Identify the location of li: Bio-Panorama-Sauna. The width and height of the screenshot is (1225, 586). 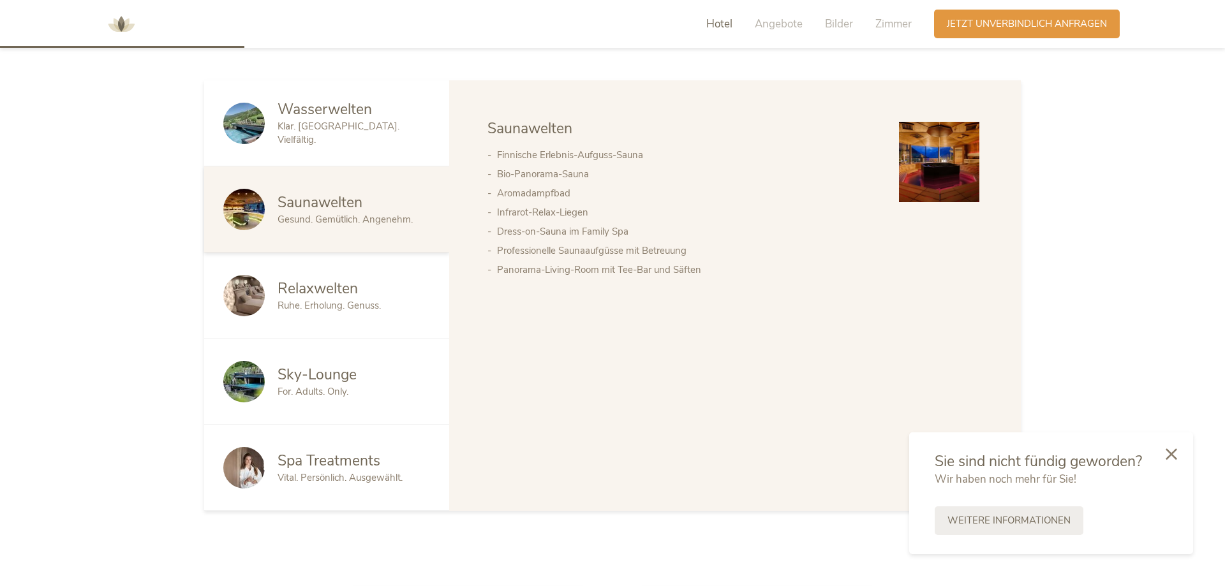
(642, 174).